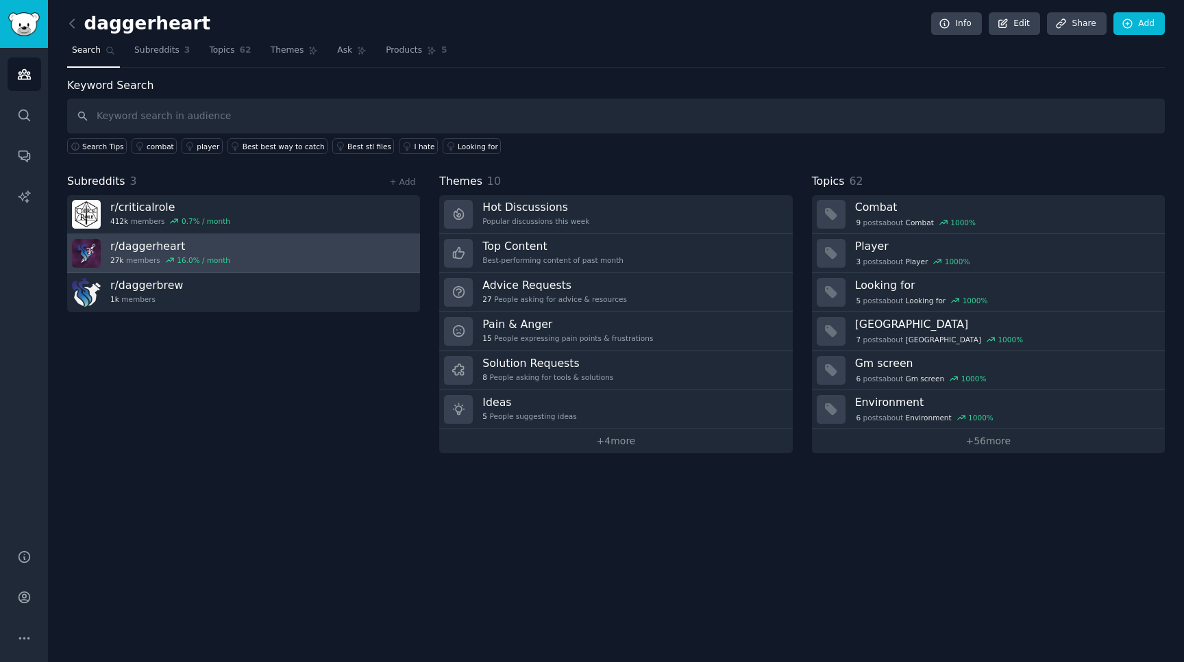 This screenshot has width=1184, height=662. What do you see at coordinates (615, 253) in the screenshot?
I see `a: Top ContentBest-performing content of past month` at bounding box center [615, 253].